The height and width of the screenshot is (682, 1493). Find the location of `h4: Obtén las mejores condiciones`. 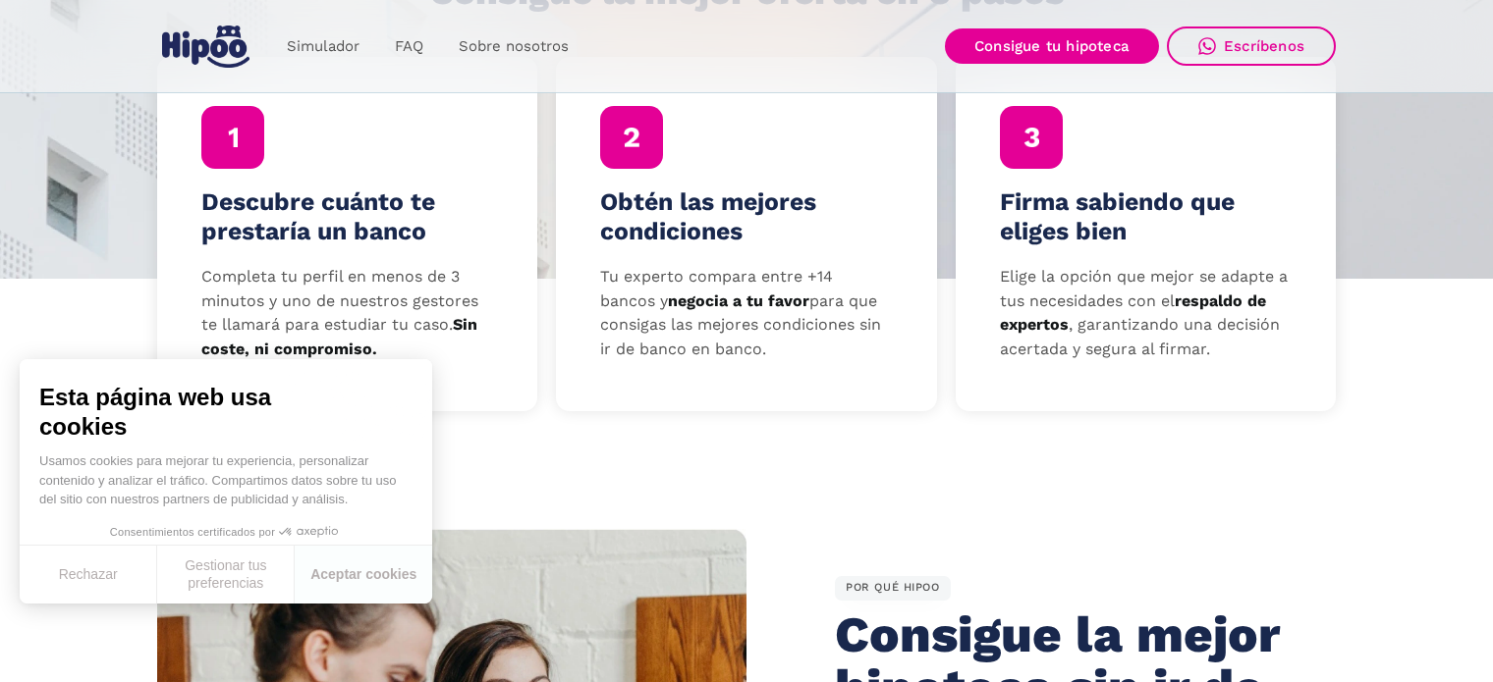

h4: Obtén las mejores condiciones is located at coordinates (746, 217).